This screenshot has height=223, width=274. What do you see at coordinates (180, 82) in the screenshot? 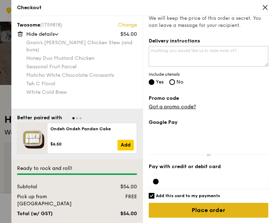
I see `span: No` at bounding box center [180, 82].